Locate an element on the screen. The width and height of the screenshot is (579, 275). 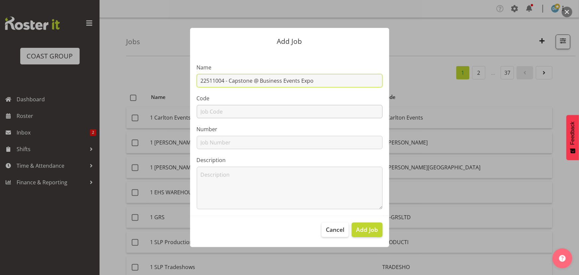
input: Job Name is located at coordinates (290, 81).